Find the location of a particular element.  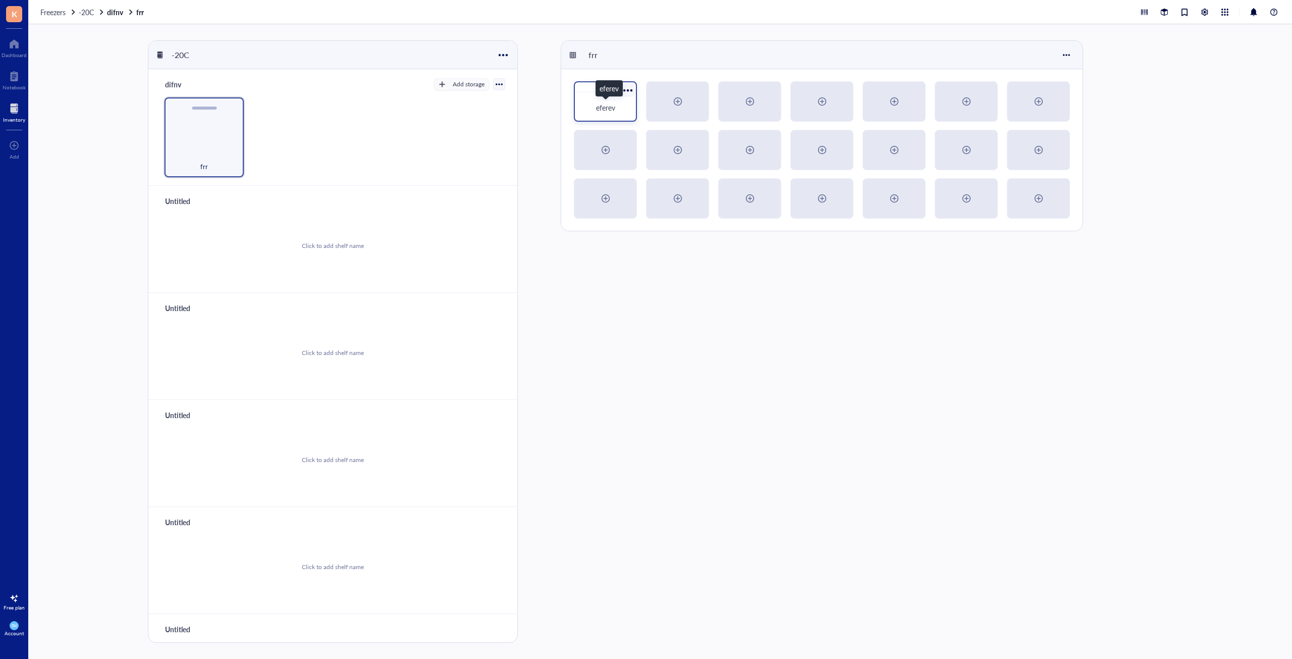

div: Dashboard is located at coordinates (14, 55).